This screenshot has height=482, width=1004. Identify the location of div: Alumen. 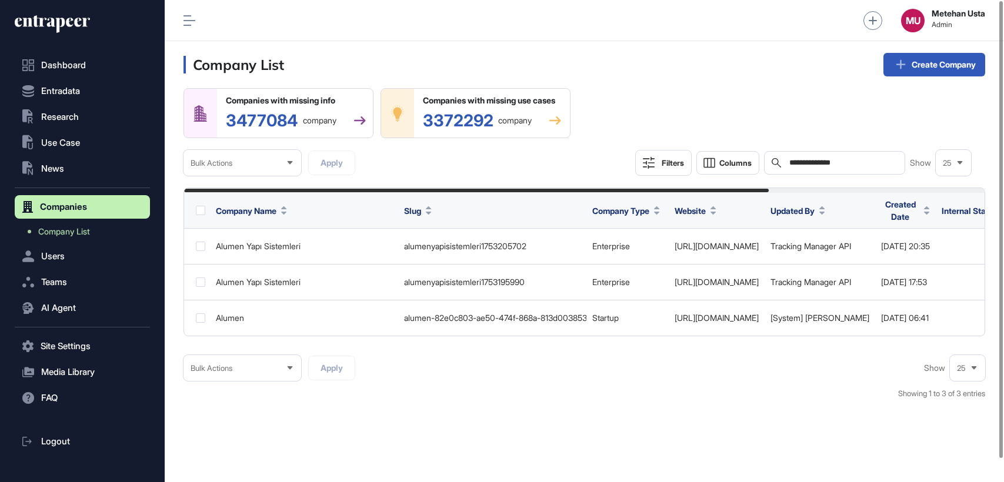
(304, 318).